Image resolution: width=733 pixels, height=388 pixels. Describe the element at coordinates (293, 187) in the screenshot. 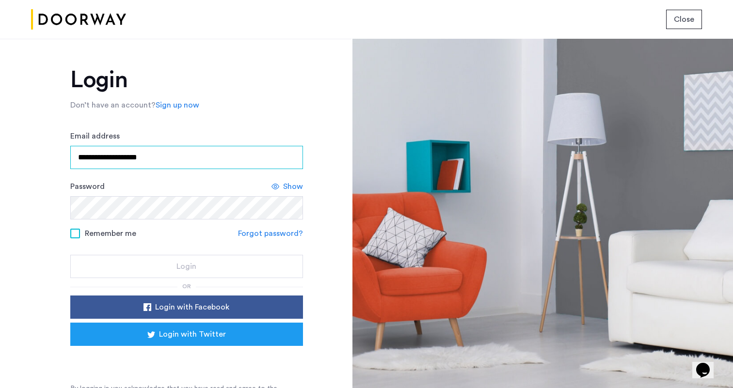

I see `span: Show` at that location.